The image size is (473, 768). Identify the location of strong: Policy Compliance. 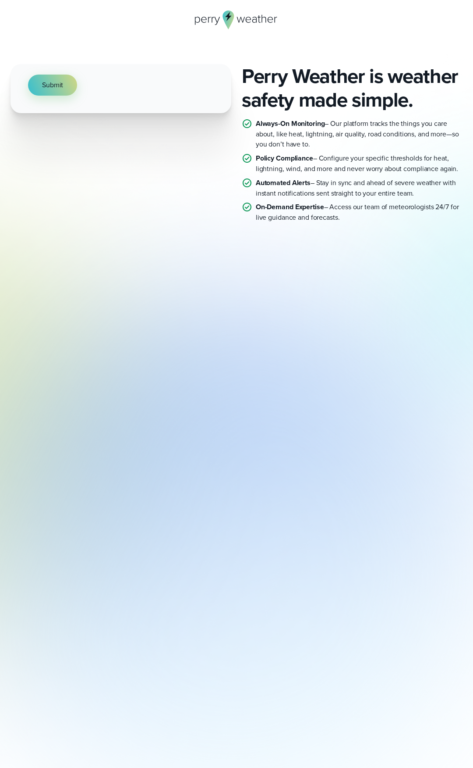
(284, 158).